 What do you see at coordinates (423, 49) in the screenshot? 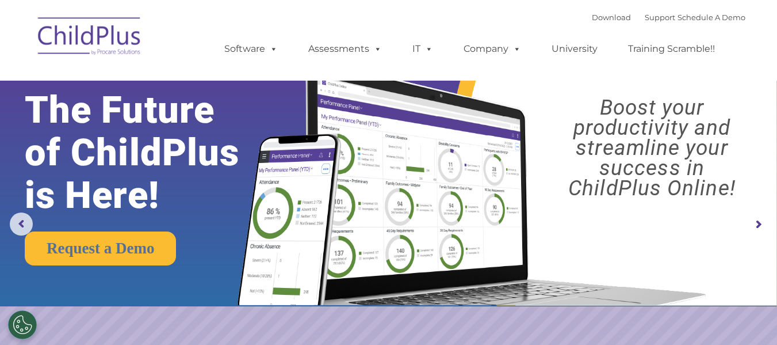
I see `a: IT` at bounding box center [423, 49].